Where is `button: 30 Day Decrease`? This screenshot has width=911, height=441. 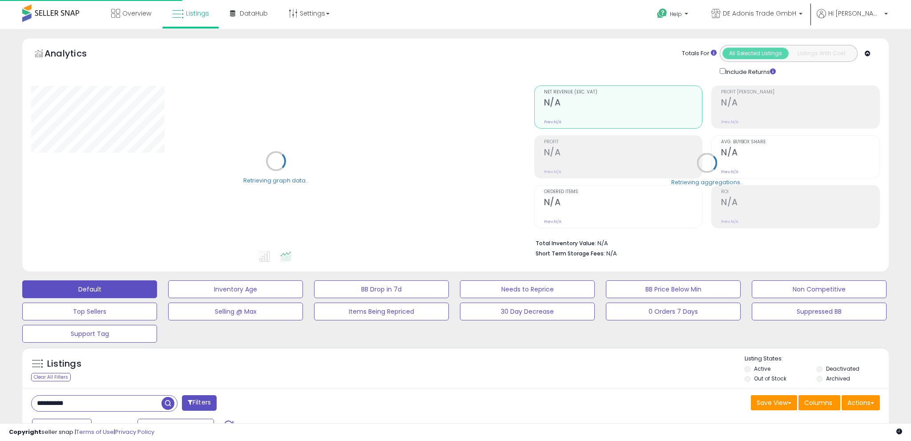
button: 30 Day Decrease is located at coordinates (527, 311).